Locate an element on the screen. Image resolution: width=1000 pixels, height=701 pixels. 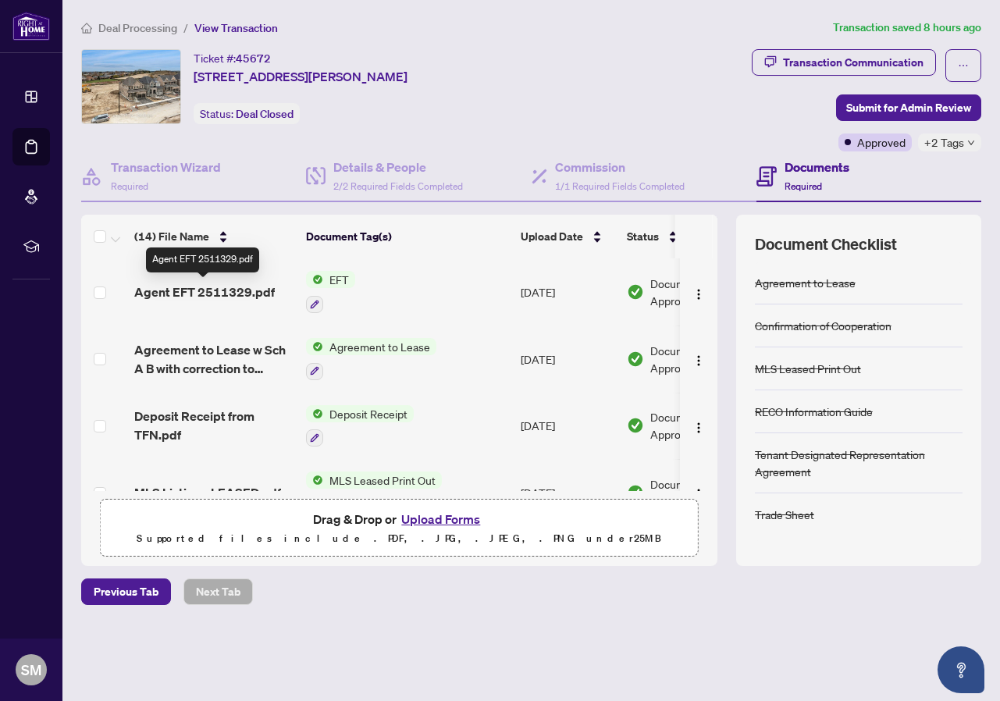
button: Status IconEFT is located at coordinates (330, 292).